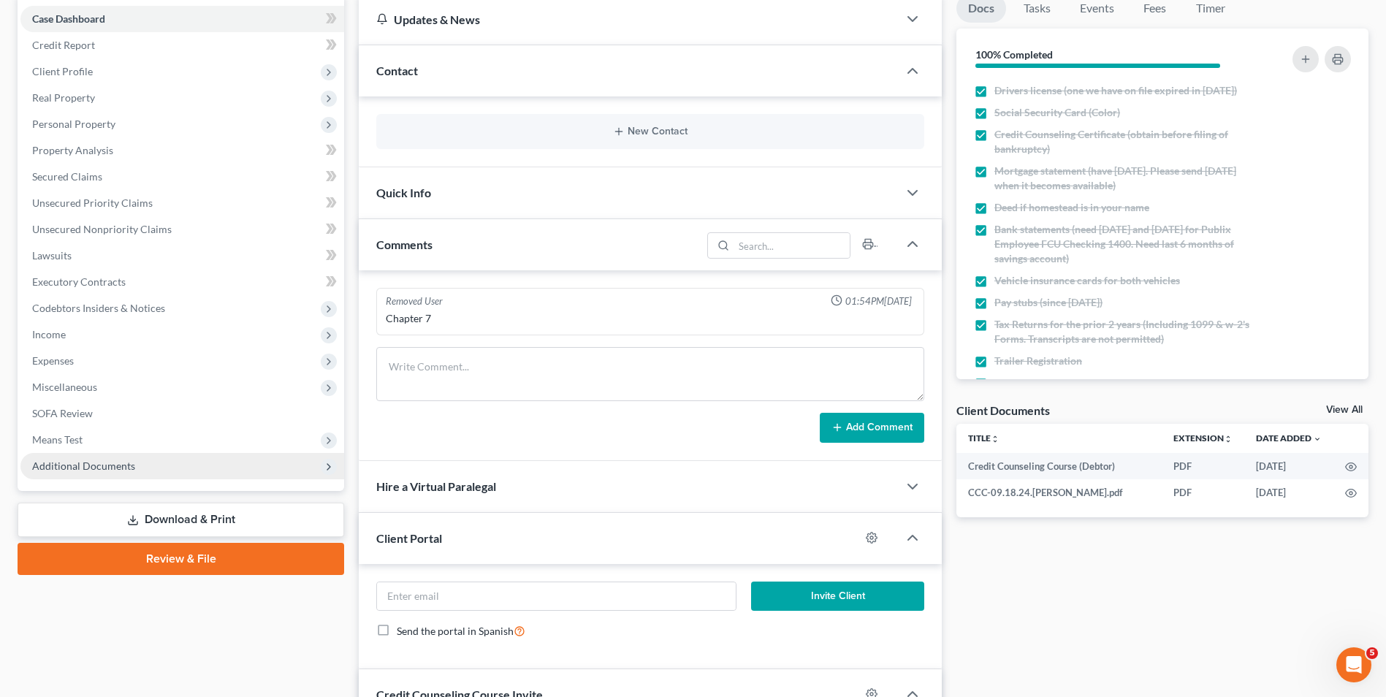 The height and width of the screenshot is (697, 1386). I want to click on div: Client Documents, so click(1003, 410).